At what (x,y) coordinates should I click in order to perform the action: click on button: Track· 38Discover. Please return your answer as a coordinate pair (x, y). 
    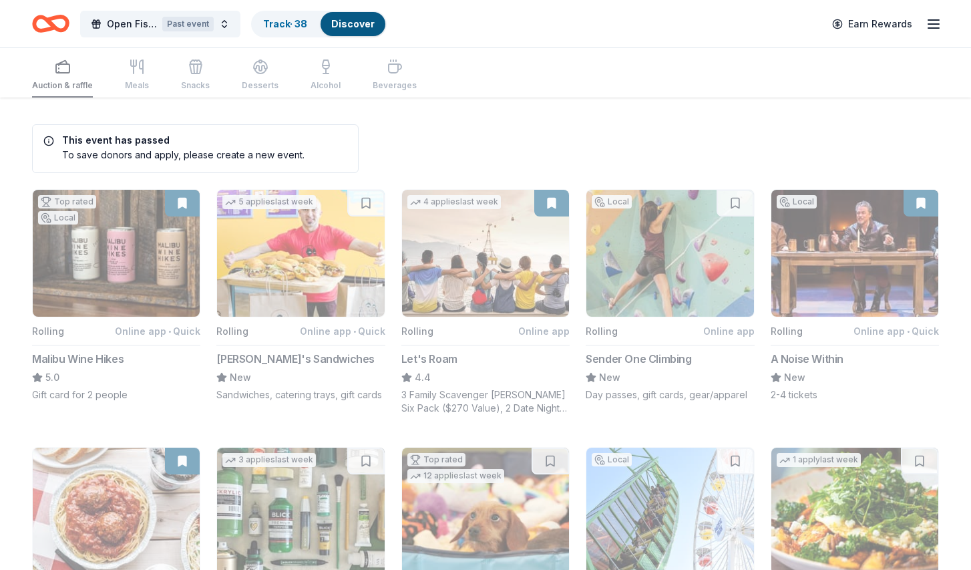
    Looking at the image, I should click on (319, 24).